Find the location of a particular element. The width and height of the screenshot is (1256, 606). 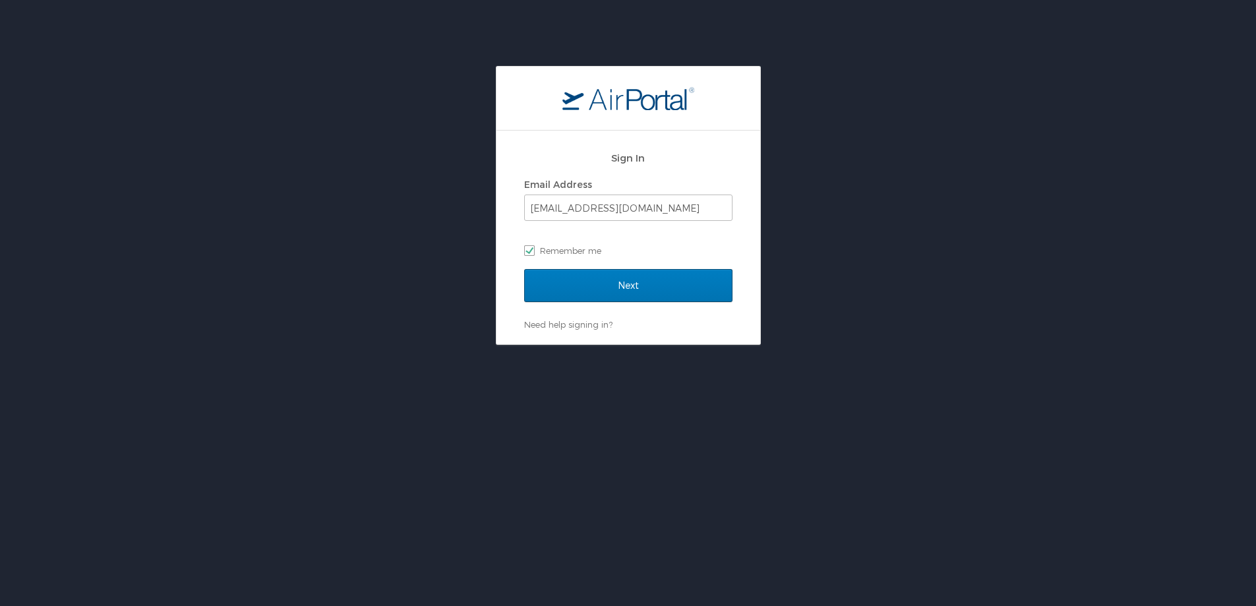

label: Remember me is located at coordinates (628, 250).